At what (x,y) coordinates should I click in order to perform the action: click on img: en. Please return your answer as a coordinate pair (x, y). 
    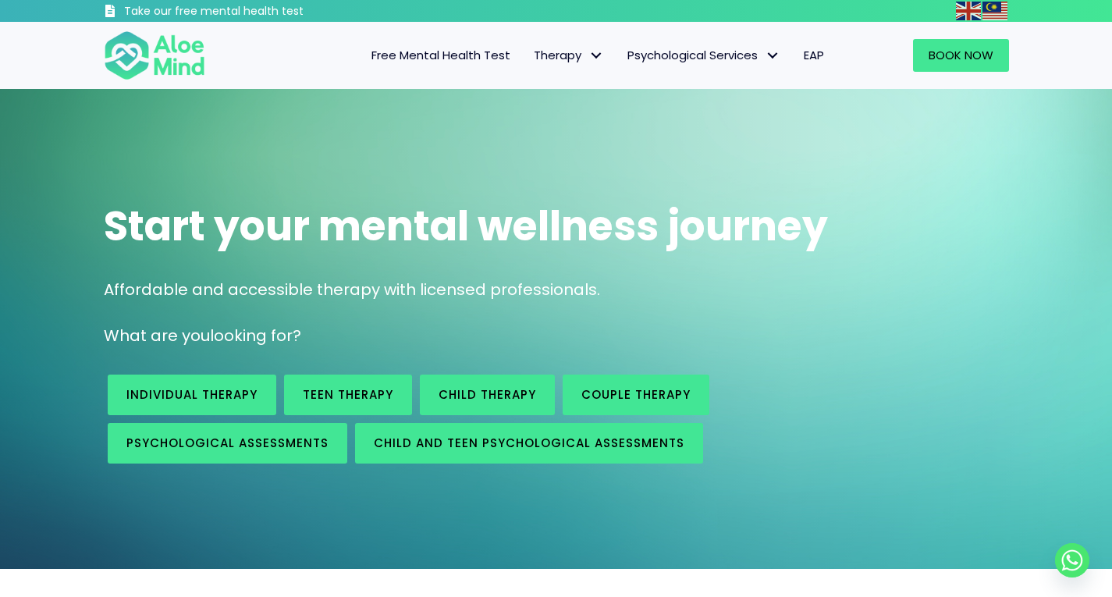
    Looking at the image, I should click on (968, 11).